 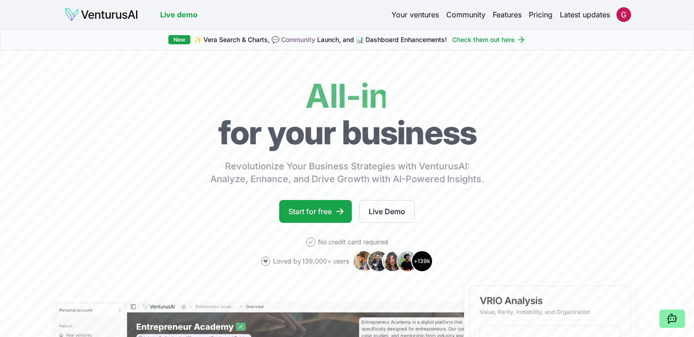 What do you see at coordinates (624, 15) in the screenshot?
I see `img: ACg8ocIw67M3cvHtVGWZa9-ugVgzSVMS7wOjEC7Azt6Nt0yv9Kqd7Q=s96-c` at bounding box center [624, 15].